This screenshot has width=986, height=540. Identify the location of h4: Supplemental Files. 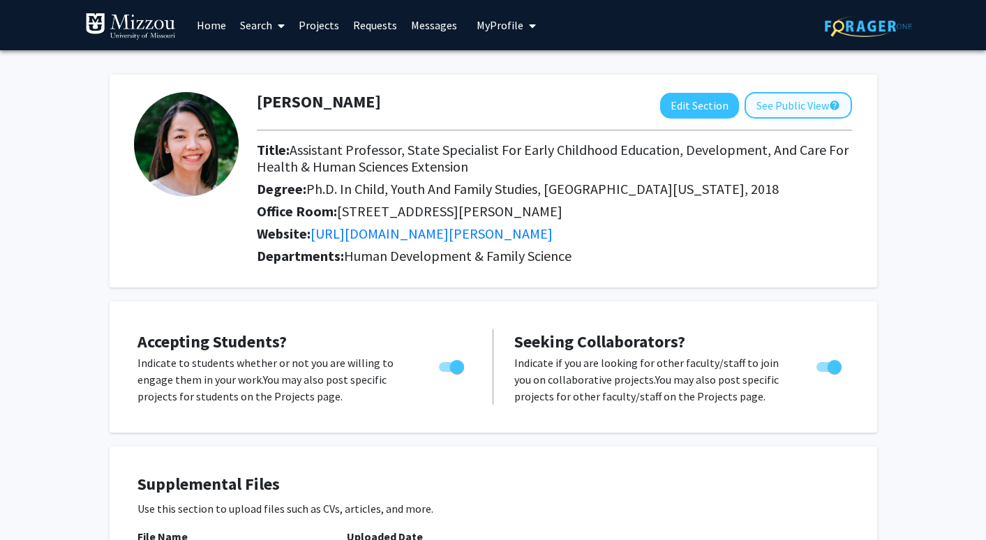
(493, 484).